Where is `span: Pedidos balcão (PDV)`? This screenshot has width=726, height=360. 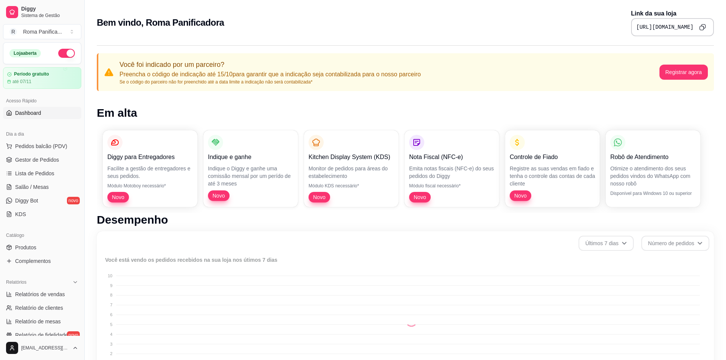
span: Pedidos balcão (PDV) is located at coordinates (41, 146).